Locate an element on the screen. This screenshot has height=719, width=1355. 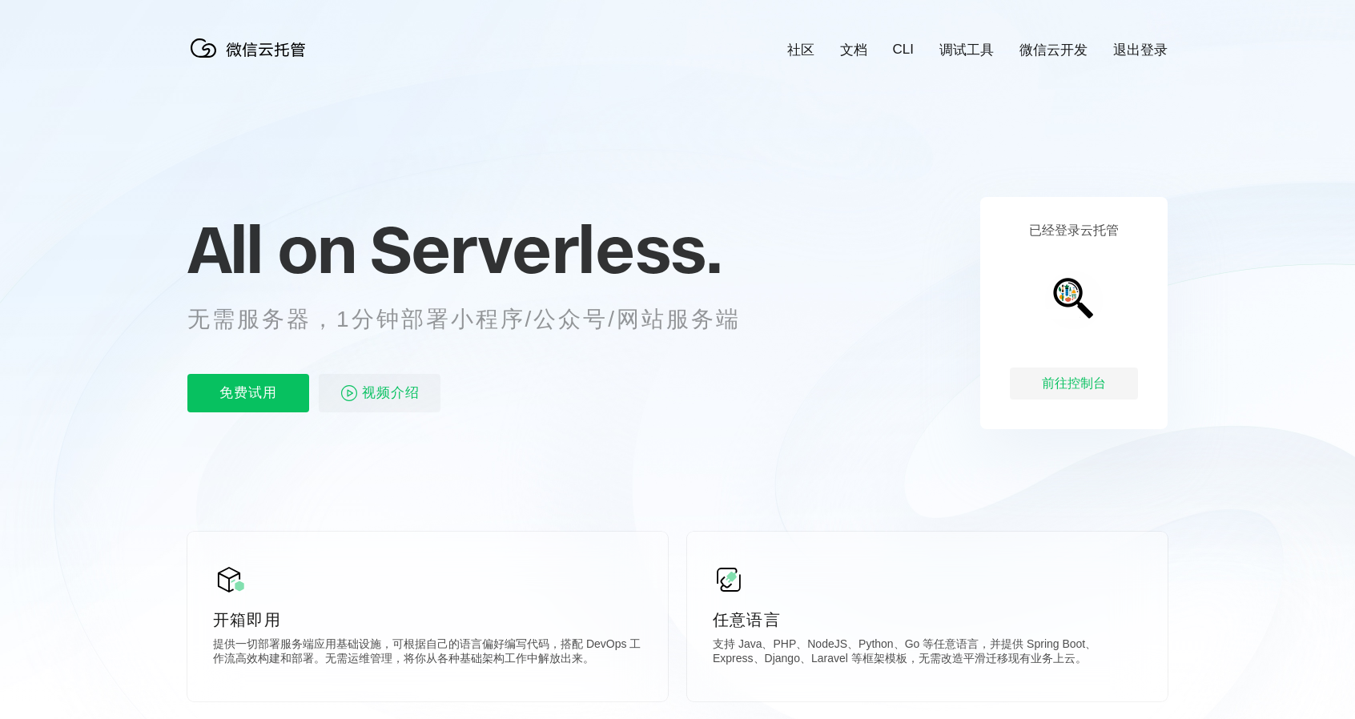
p: 免费试用 is located at coordinates (248, 393).